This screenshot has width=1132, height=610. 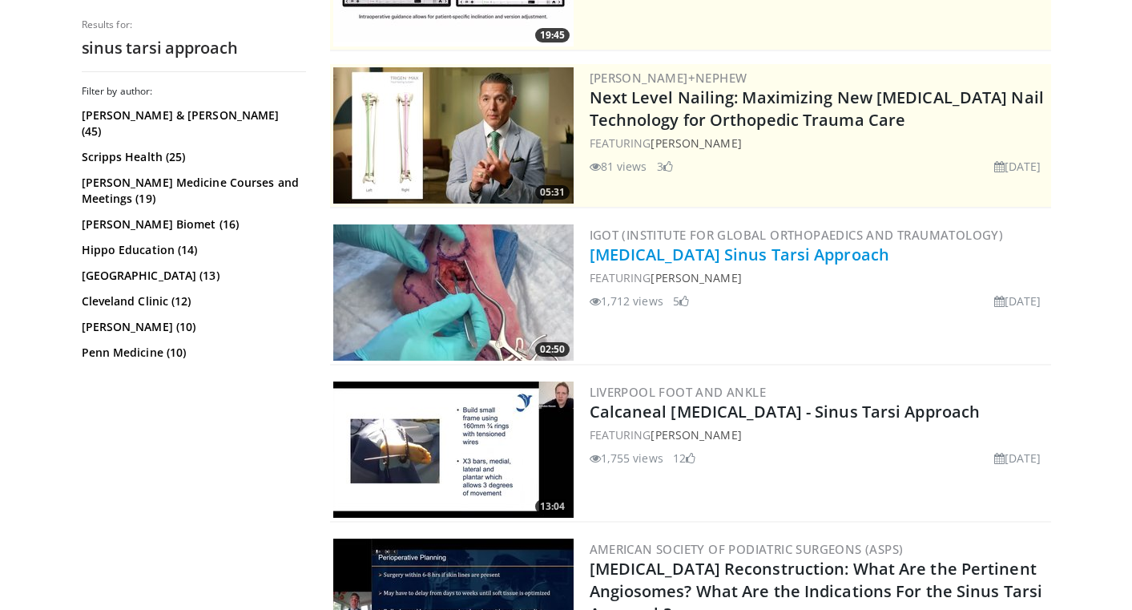 What do you see at coordinates (665, 166) in the screenshot?
I see `li: 3` at bounding box center [665, 166].